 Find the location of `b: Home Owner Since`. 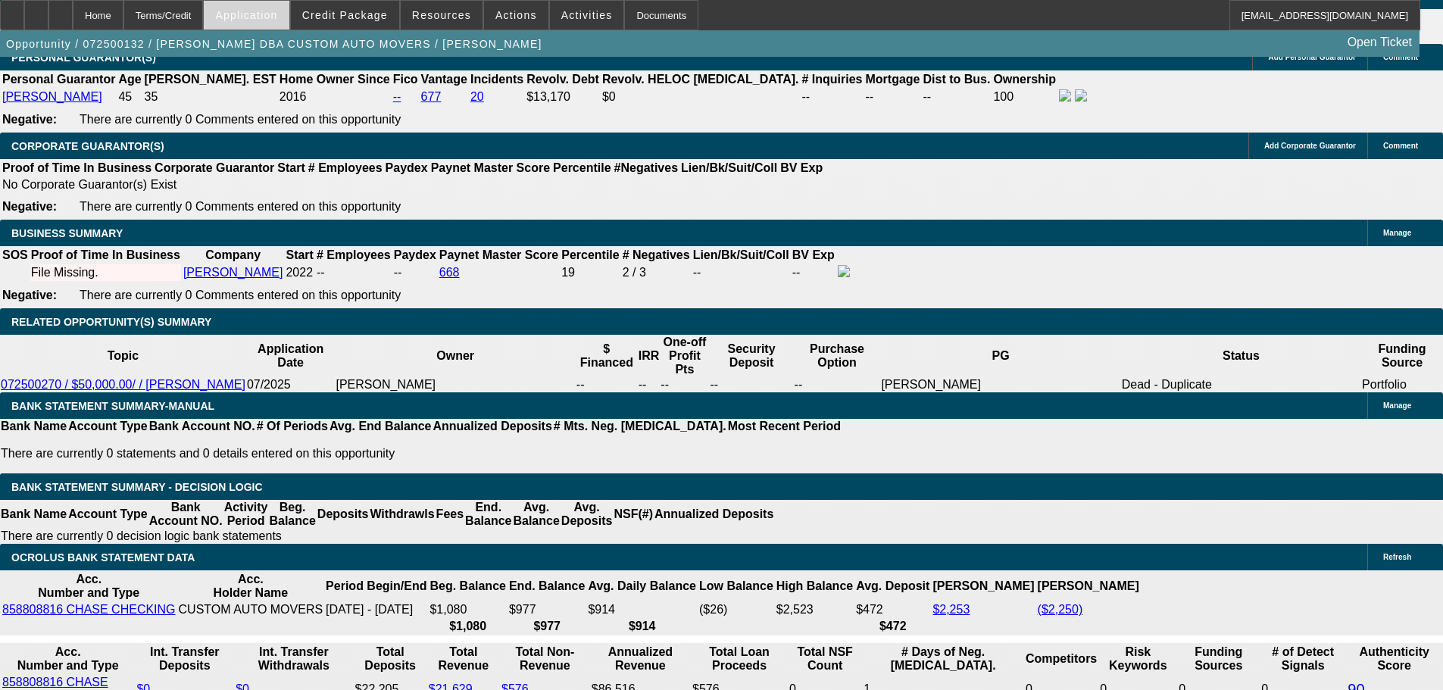

b: Home Owner Since is located at coordinates (335, 79).